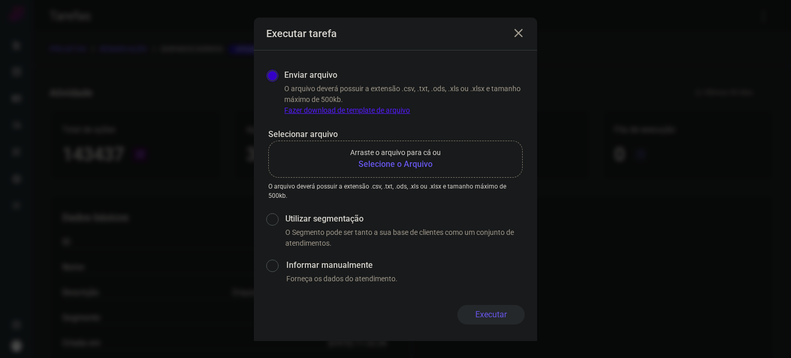  Describe the element at coordinates (405, 265) in the screenshot. I see `label: Informar manualmente` at that location.